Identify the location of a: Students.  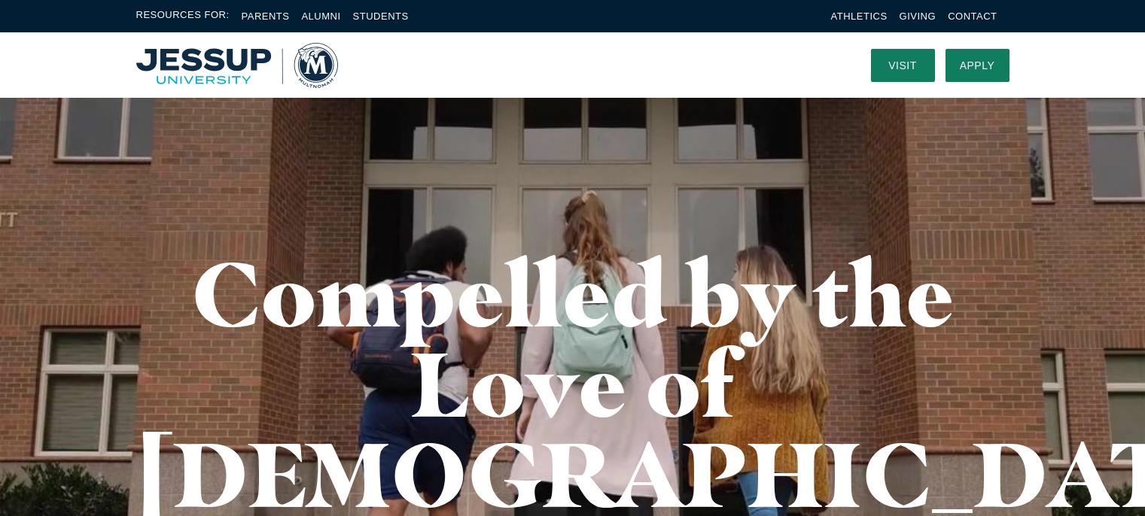
(381, 16).